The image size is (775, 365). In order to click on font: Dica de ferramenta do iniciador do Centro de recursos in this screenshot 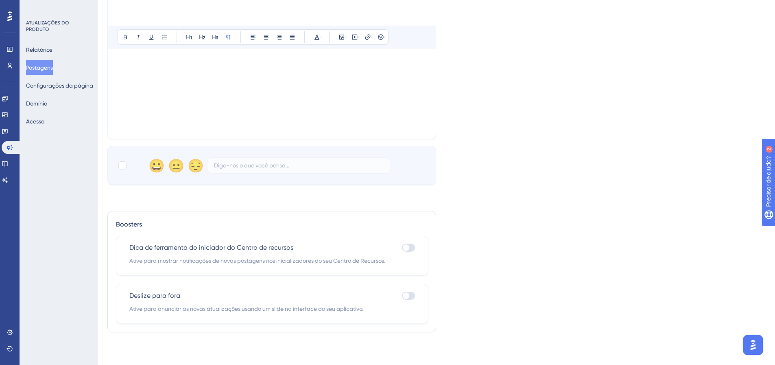, I will do `click(211, 247)`.